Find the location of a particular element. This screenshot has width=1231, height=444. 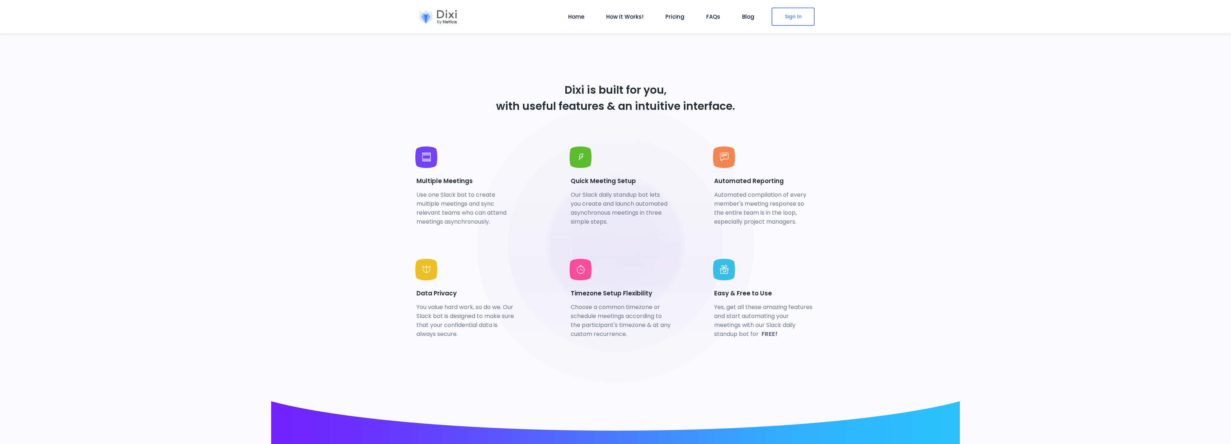

a: Home is located at coordinates (576, 16).